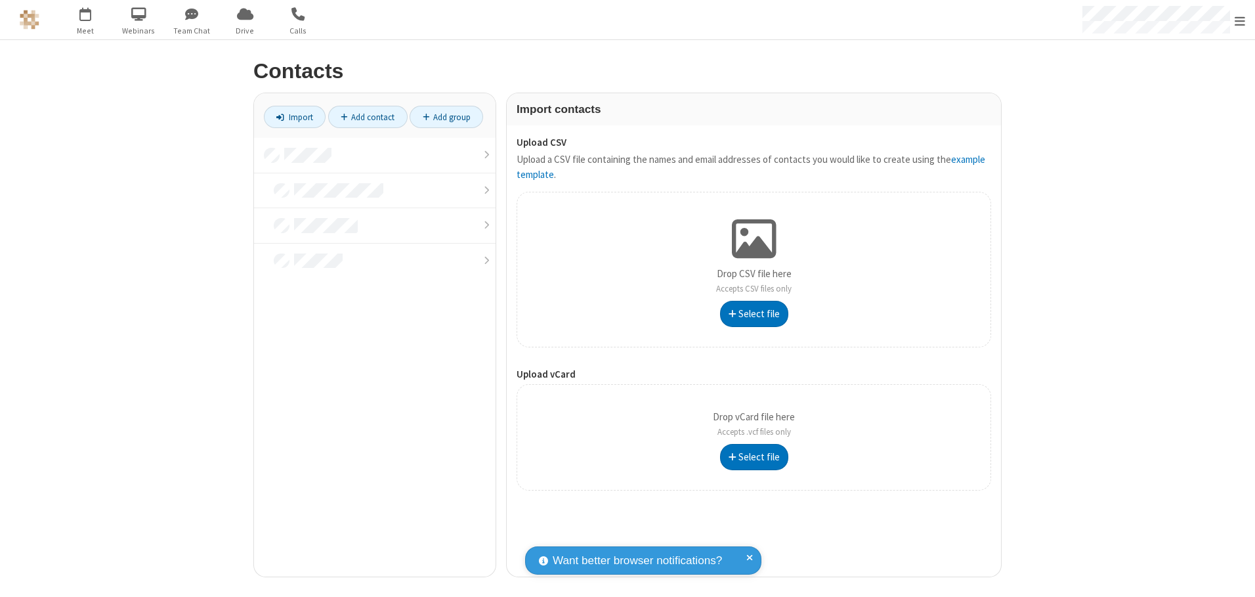  Describe the element at coordinates (298, 31) in the screenshot. I see `span: Calls` at that location.